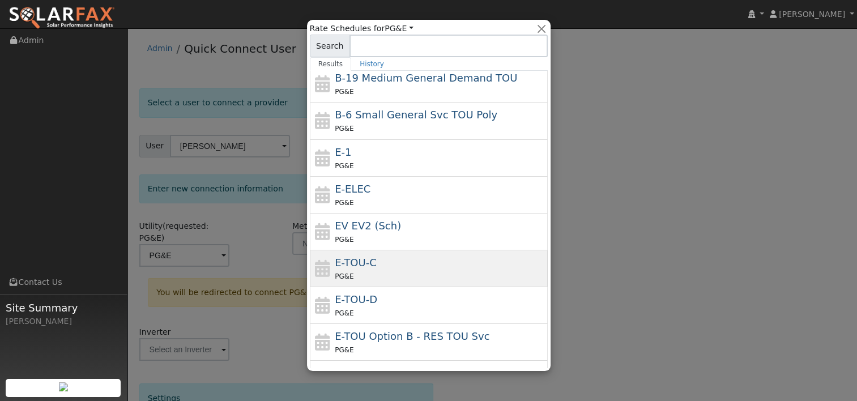 Image resolution: width=857 pixels, height=401 pixels. What do you see at coordinates (330, 46) in the screenshot?
I see `span: Search` at bounding box center [330, 46].